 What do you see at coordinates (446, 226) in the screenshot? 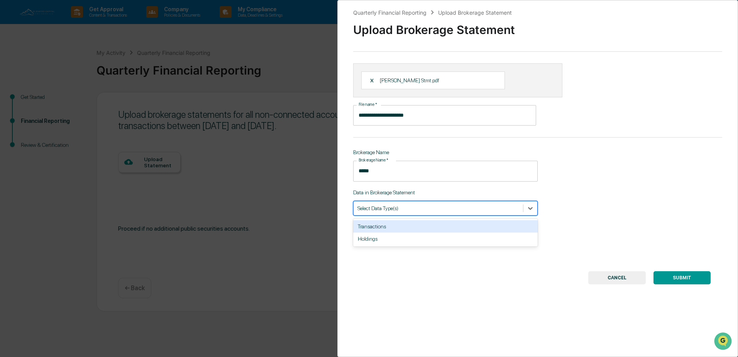
I see `div: Transactions` at bounding box center [446, 226].